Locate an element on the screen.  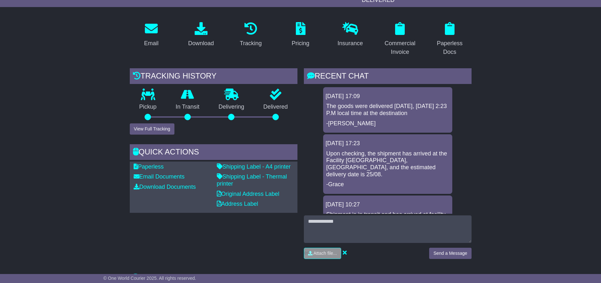
span: © One World Courier 2025. All rights reserved. is located at coordinates (150, 279).